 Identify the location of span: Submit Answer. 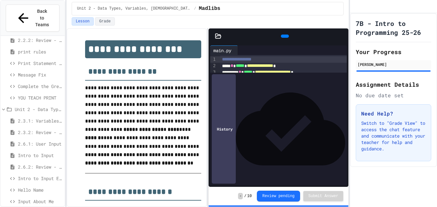
(323, 196).